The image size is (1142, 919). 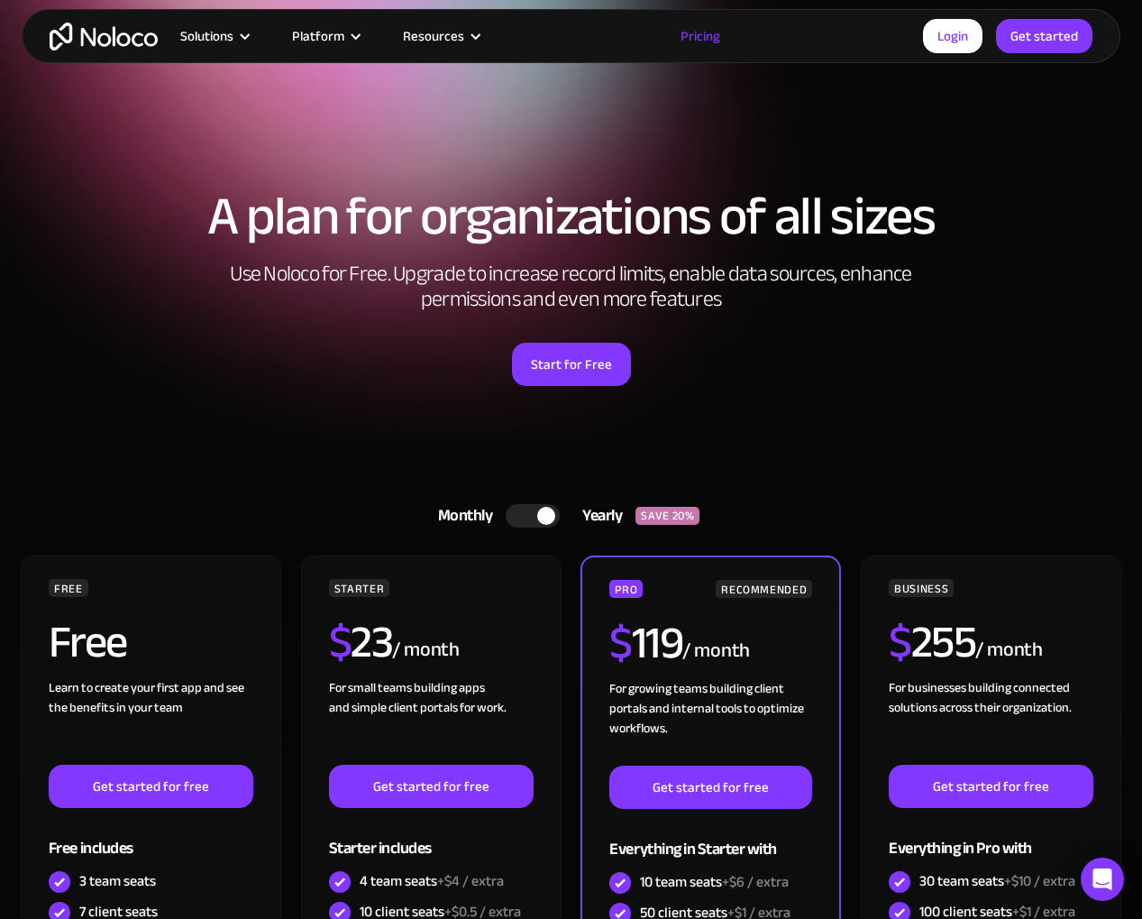 What do you see at coordinates (932, 642) in the screenshot?
I see `h2: 255` at bounding box center [932, 642].